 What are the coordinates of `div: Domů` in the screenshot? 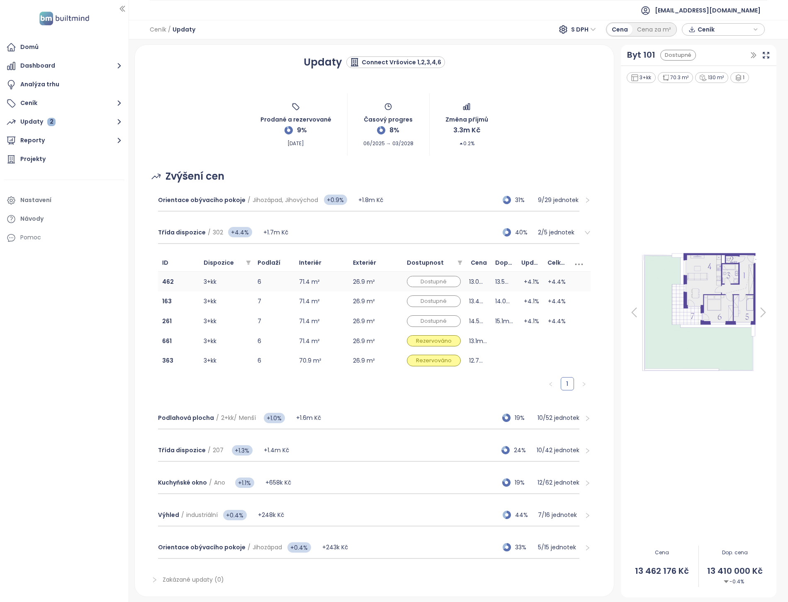 It's located at (29, 47).